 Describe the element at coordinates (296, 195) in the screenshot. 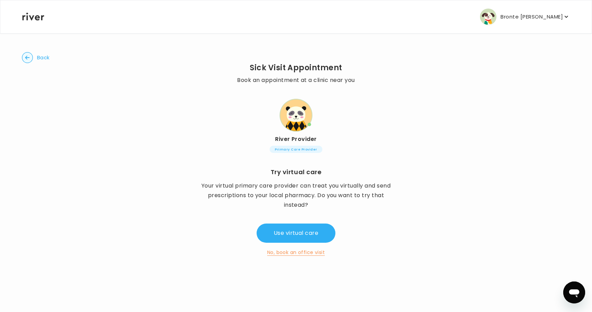

I see `p: Your virtual primary care provider can treat you virtually and send prescriptions to your local p...` at that location.